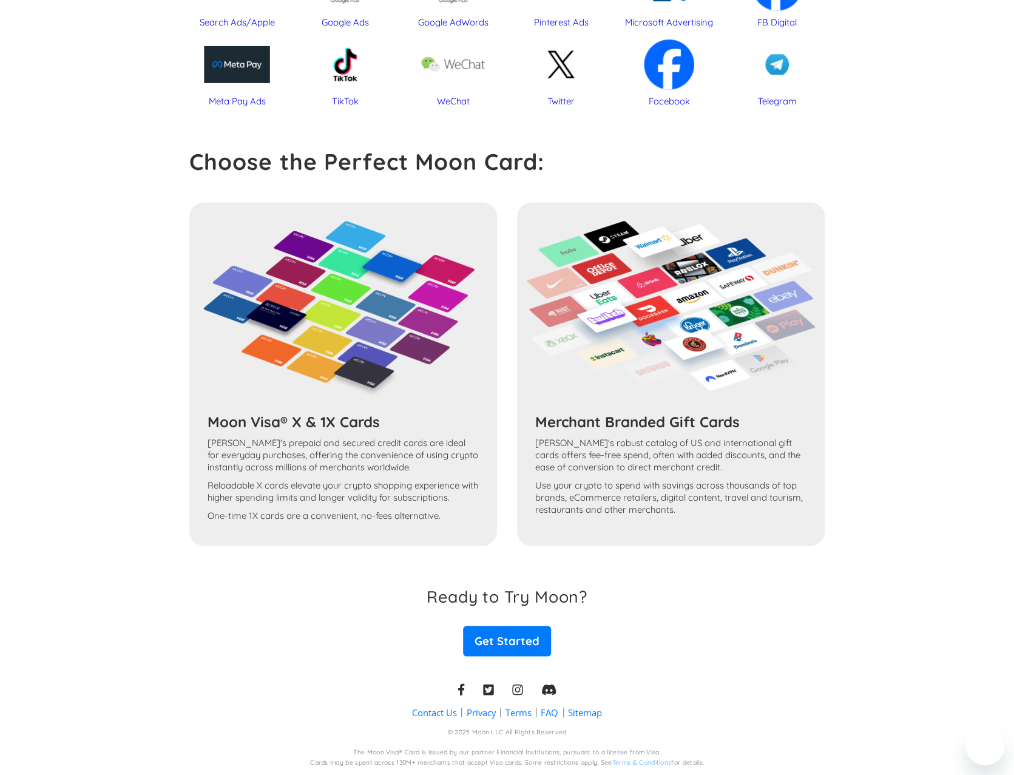  Describe the element at coordinates (777, 70) in the screenshot. I see `a: Telegram` at that location.